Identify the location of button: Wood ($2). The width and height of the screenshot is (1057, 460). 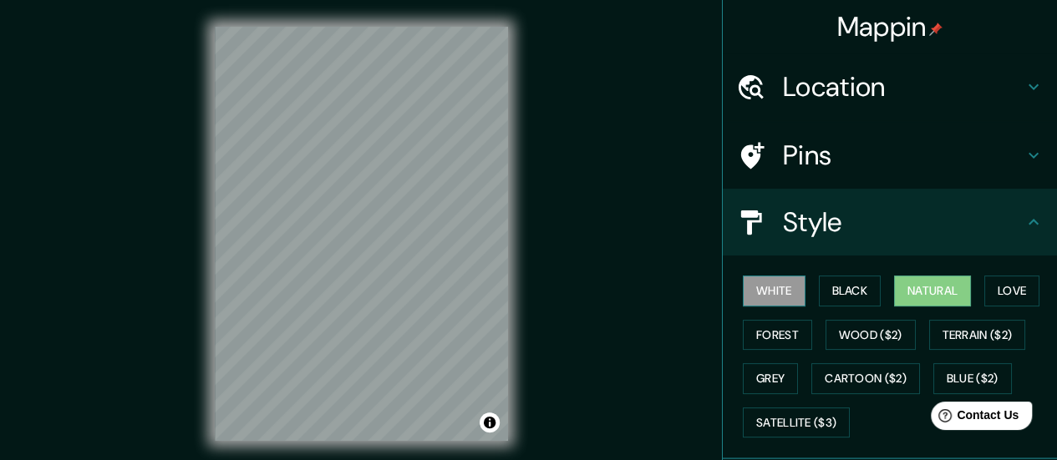
(871, 335).